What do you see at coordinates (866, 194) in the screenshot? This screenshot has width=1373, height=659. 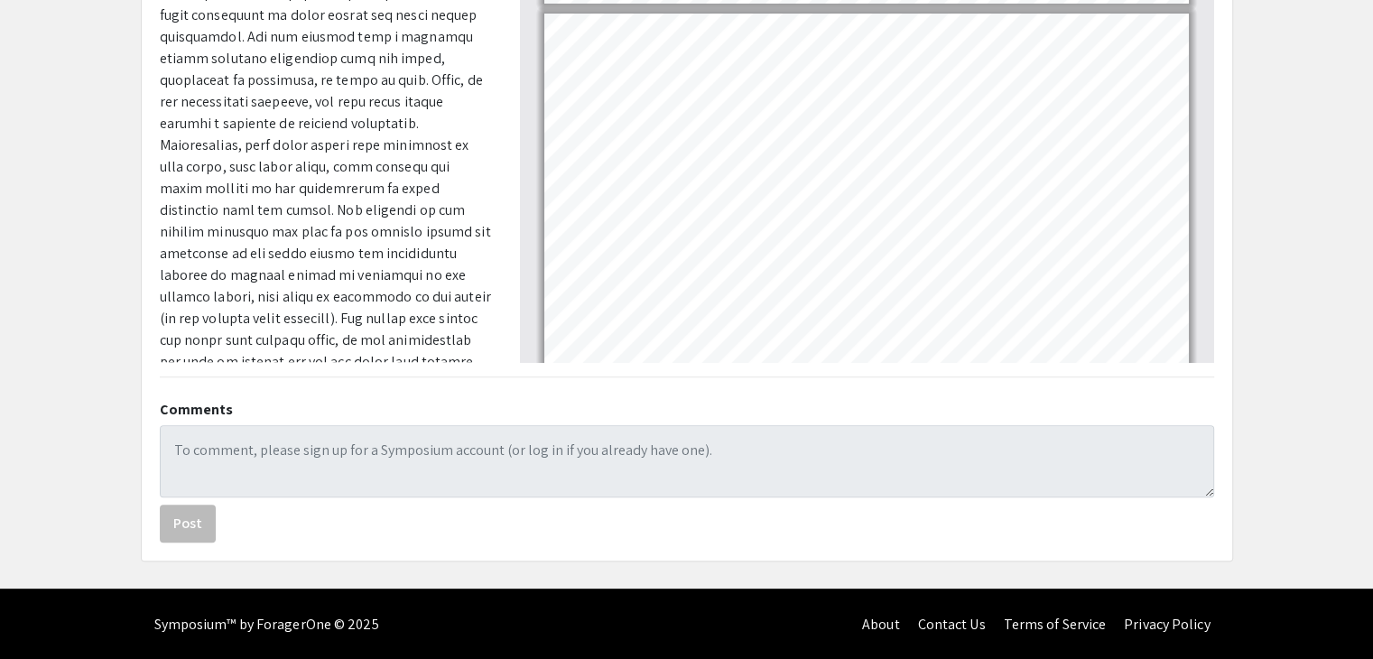 I see `div: Page 2` at bounding box center [866, 194].